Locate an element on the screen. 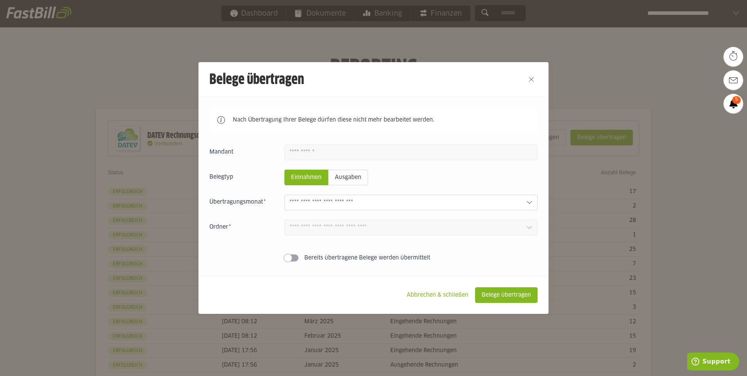 Image resolution: width=747 pixels, height=376 pixels. span: Support is located at coordinates (29, 9).